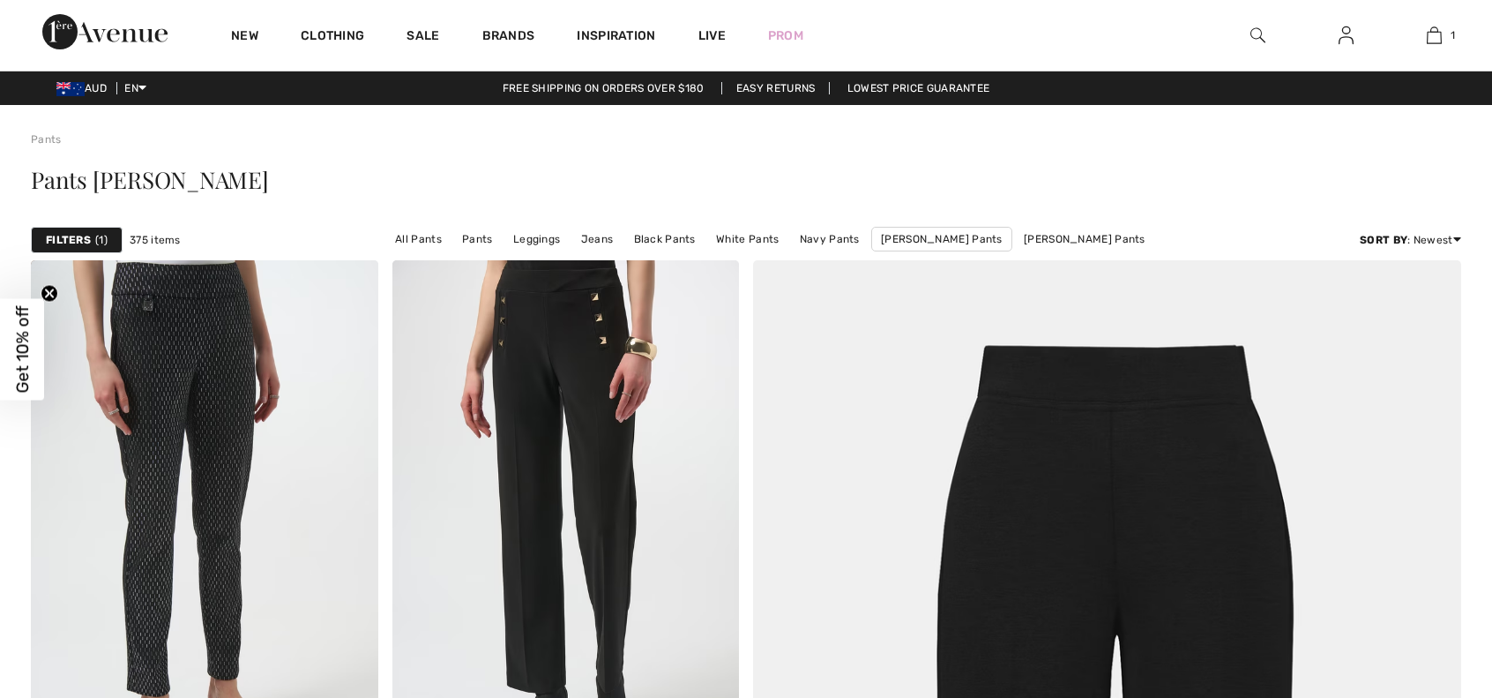 This screenshot has width=1492, height=698. I want to click on strong: Filters, so click(68, 240).